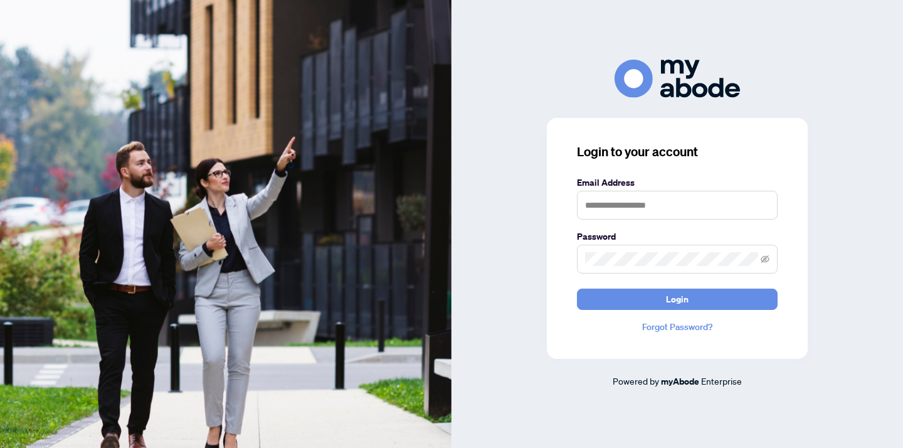 This screenshot has height=448, width=903. I want to click on img: ma-logo, so click(677, 78).